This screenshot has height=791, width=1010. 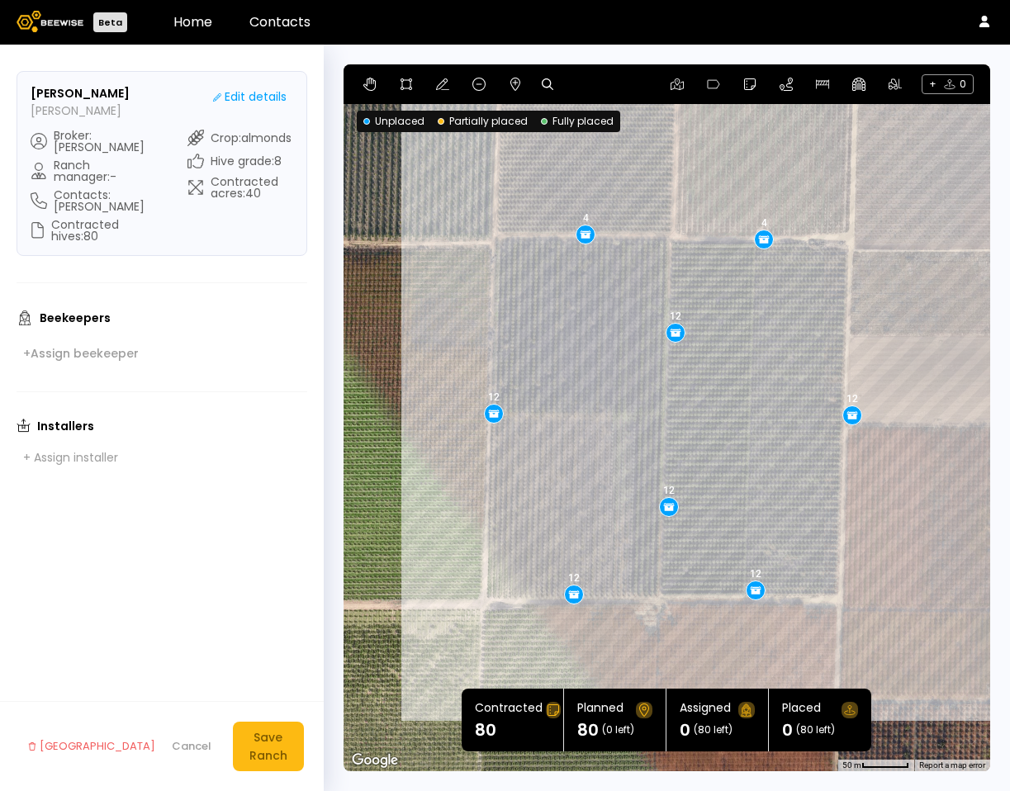 What do you see at coordinates (618, 730) in the screenshot?
I see `span: (0 left)` at bounding box center [618, 730].